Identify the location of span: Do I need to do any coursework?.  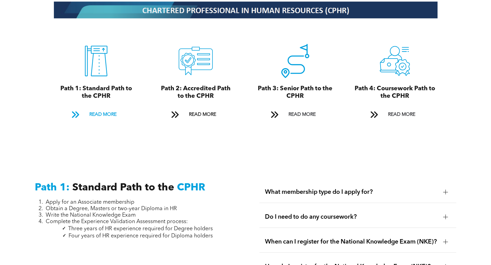
(351, 217).